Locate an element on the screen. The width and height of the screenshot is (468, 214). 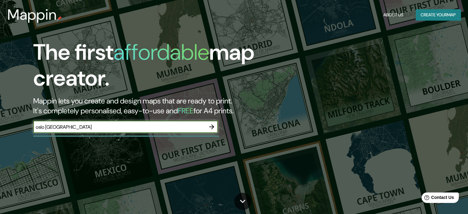
h1: The first map creator. is located at coordinates (150, 68).